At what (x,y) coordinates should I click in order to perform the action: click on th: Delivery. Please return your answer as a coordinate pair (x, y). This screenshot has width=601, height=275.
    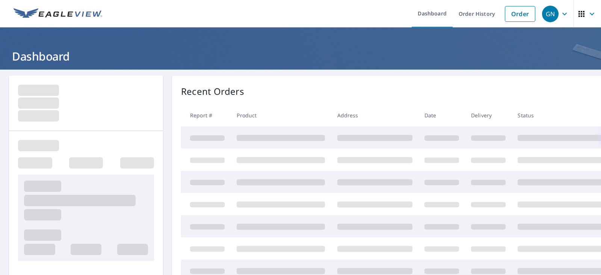
    Looking at the image, I should click on (488, 115).